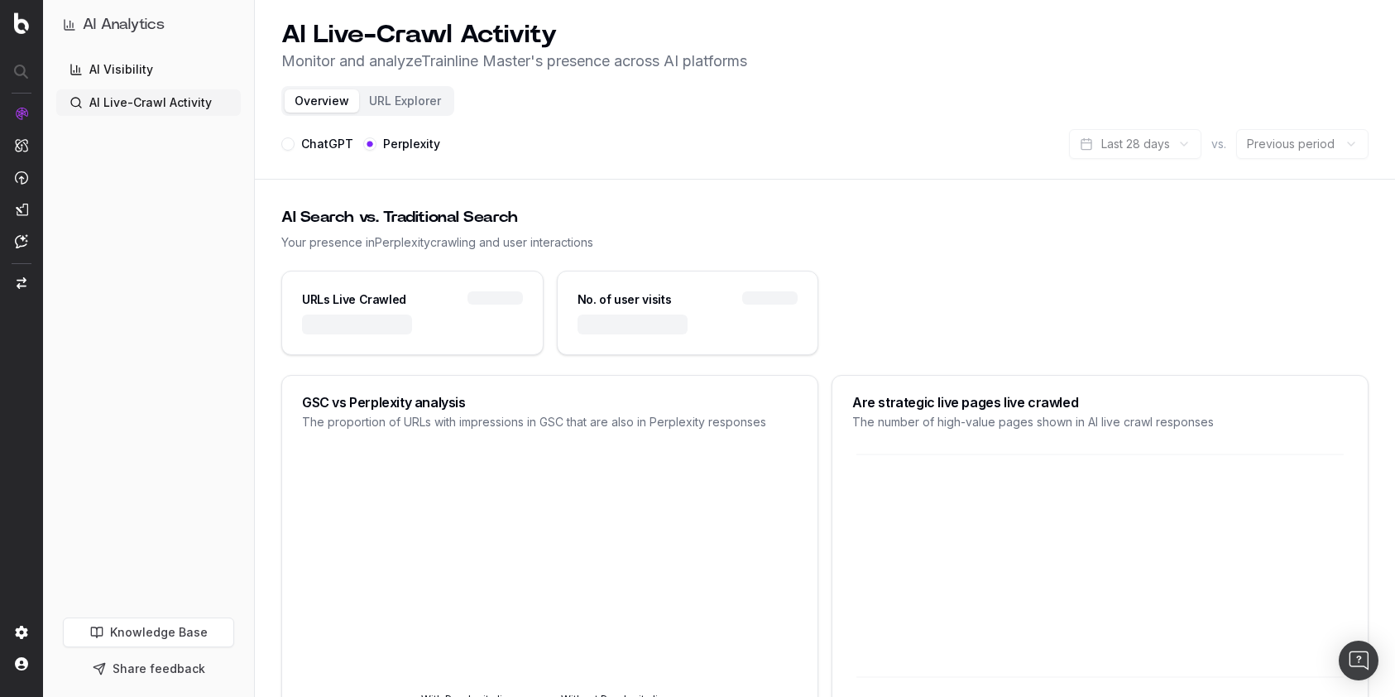 The height and width of the screenshot is (697, 1395). I want to click on img: Setting, so click(22, 632).